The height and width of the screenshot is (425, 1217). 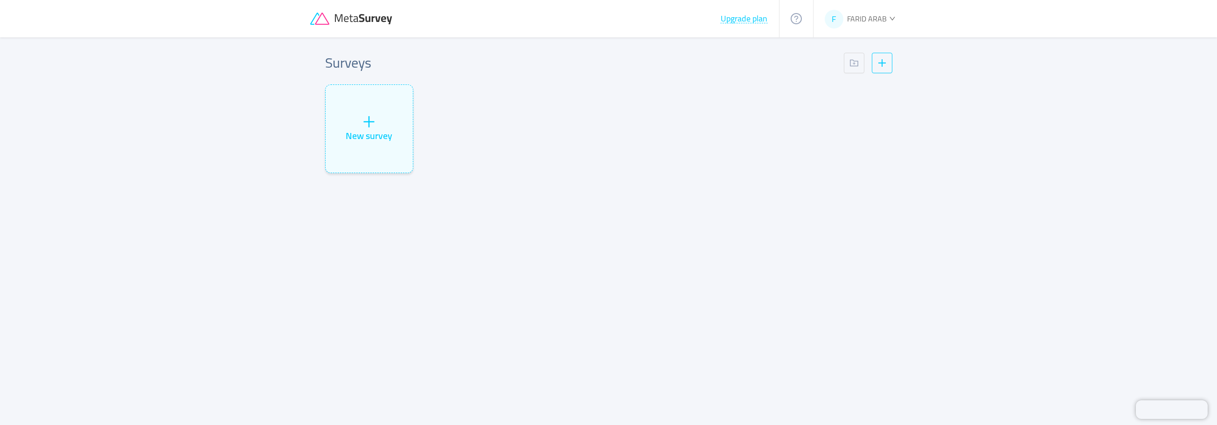 What do you see at coordinates (867, 19) in the screenshot?
I see `span: FARID ARAB` at bounding box center [867, 19].